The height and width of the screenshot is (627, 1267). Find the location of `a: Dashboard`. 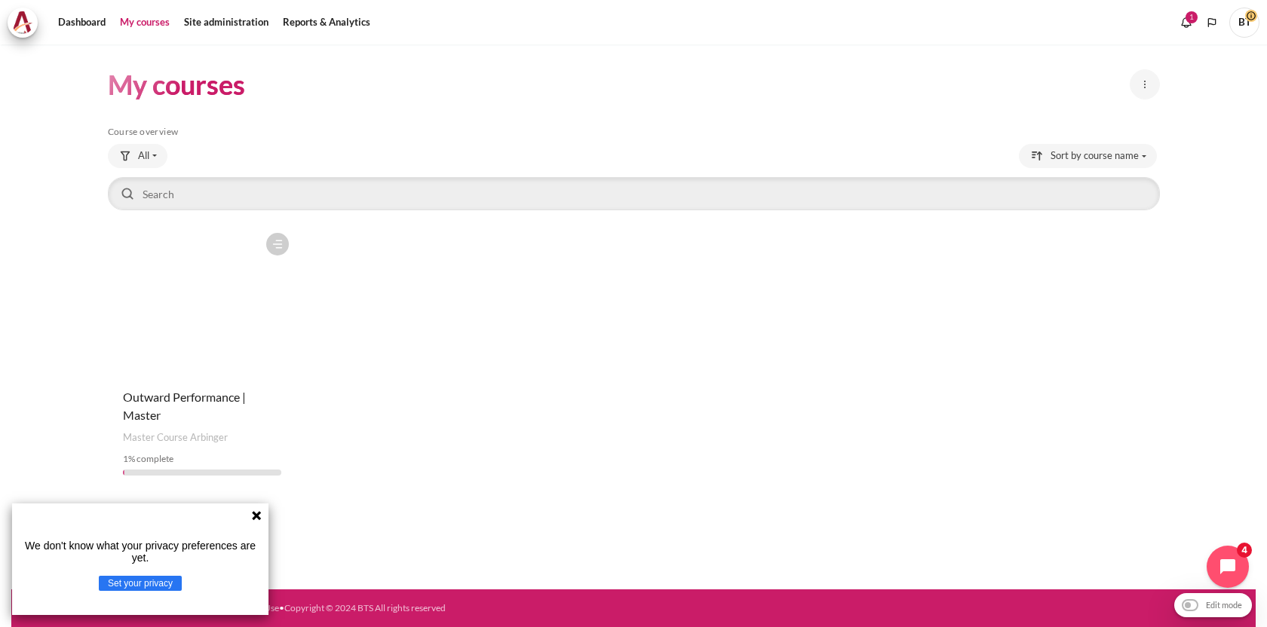

a: Dashboard is located at coordinates (81, 23).